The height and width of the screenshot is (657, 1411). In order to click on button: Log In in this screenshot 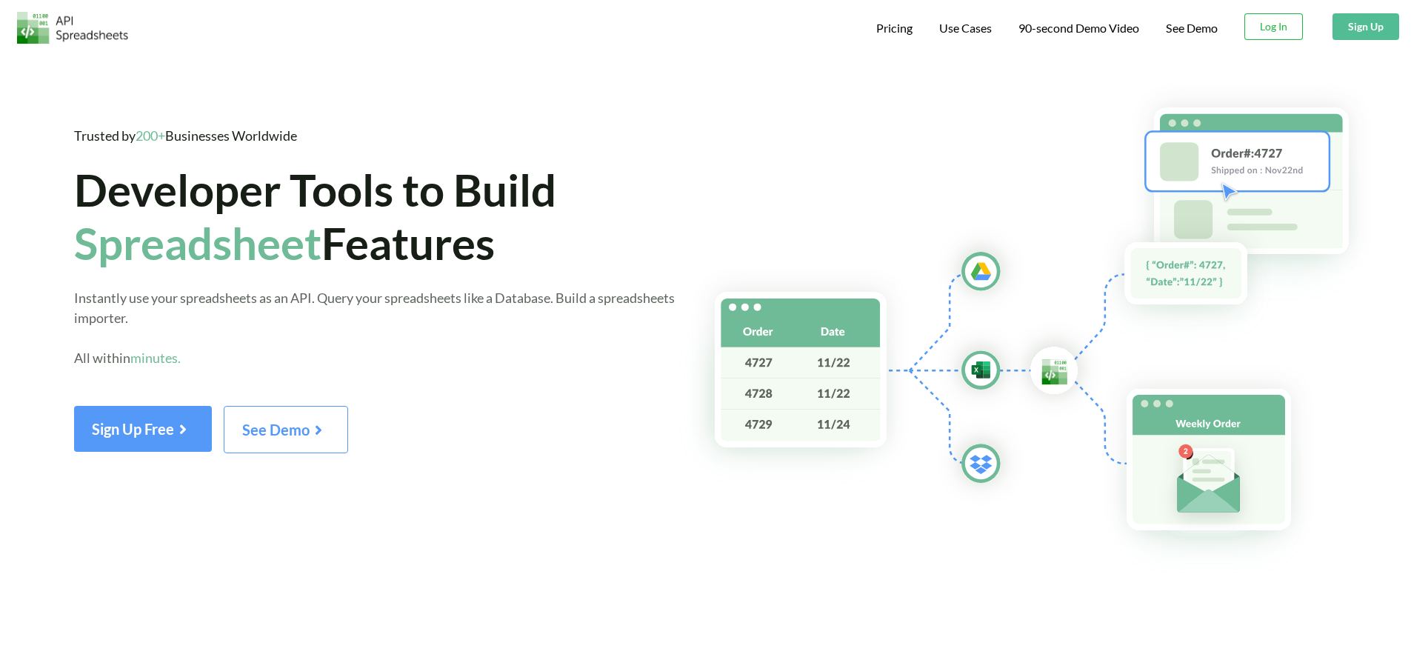, I will do `click(1273, 27)`.